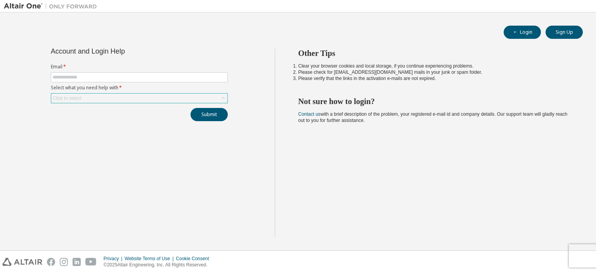 The height and width of the screenshot is (273, 596). What do you see at coordinates (434, 53) in the screenshot?
I see `h2: Other Tips` at bounding box center [434, 53].